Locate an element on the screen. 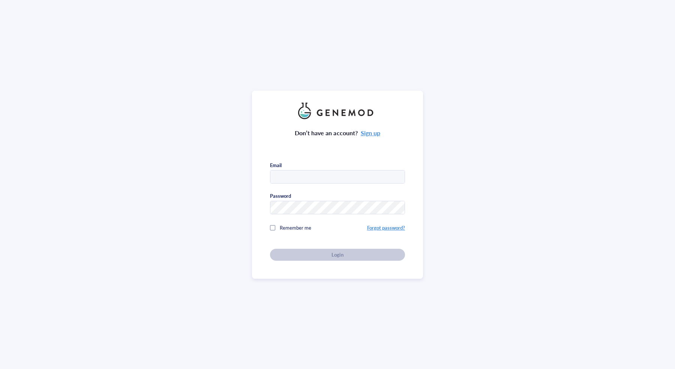  img: genemod_logo_light-BcqUzbGq.png is located at coordinates (337, 111).